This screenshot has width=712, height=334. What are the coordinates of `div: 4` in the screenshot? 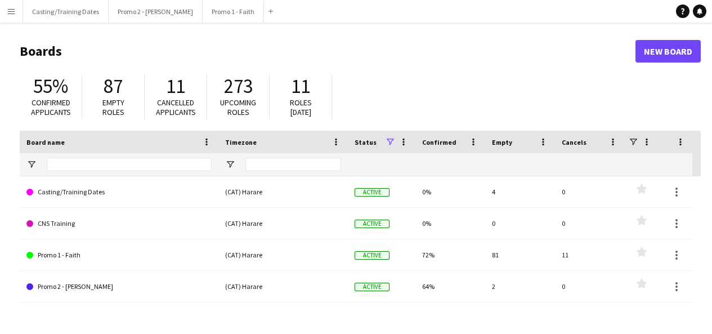 It's located at (520, 191).